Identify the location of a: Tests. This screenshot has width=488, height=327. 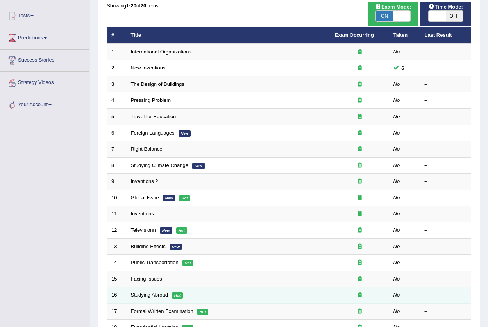
(45, 15).